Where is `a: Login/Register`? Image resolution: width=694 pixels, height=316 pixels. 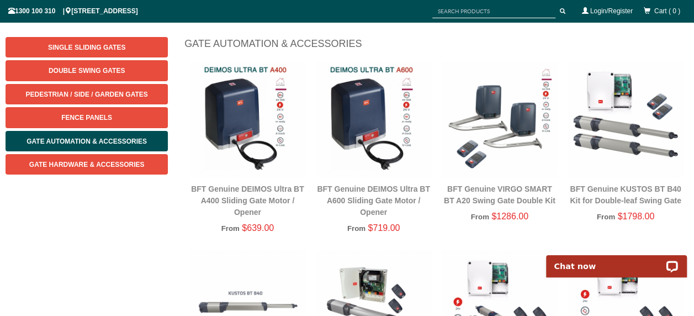 a: Login/Register is located at coordinates (612, 11).